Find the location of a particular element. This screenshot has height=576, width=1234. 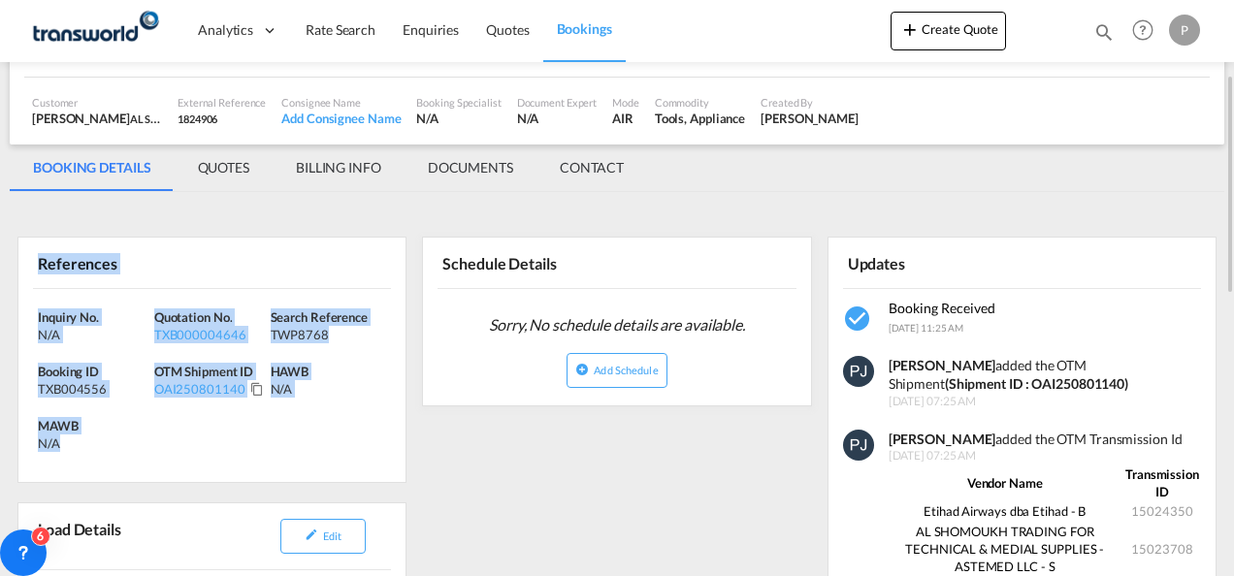

md-tab-item: BILLING INFO is located at coordinates (339, 168).